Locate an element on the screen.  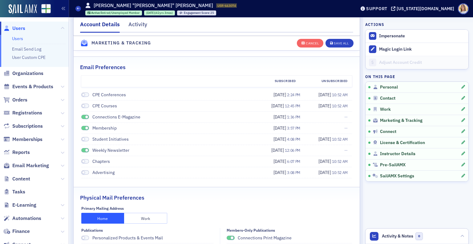
h2: Email Preferences is located at coordinates (103, 67).